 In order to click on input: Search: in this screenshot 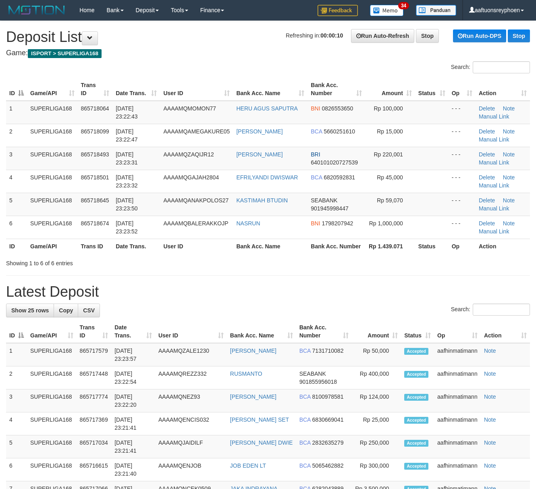, I will do `click(501, 309)`.